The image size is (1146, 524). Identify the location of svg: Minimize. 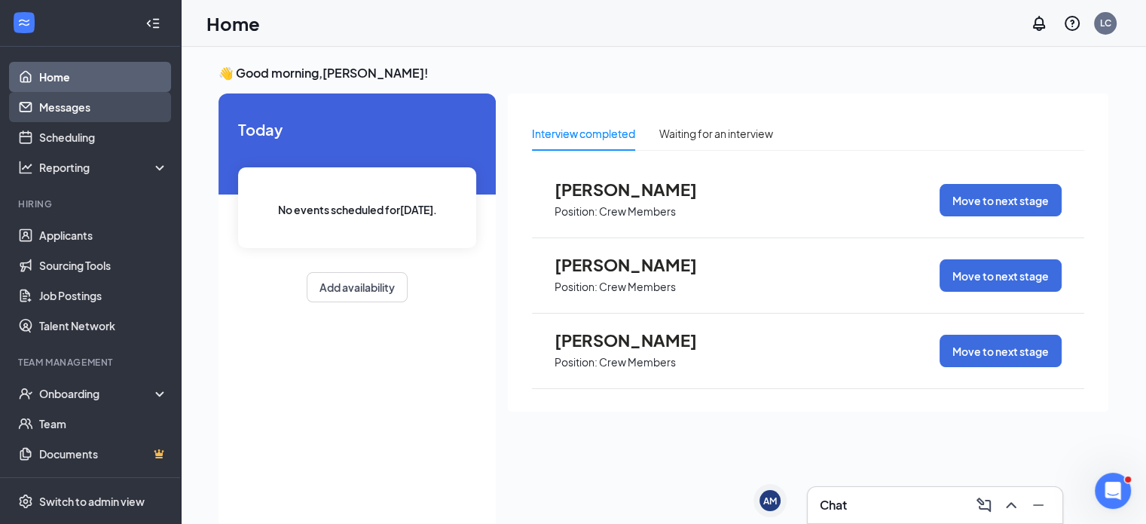
(1038, 505).